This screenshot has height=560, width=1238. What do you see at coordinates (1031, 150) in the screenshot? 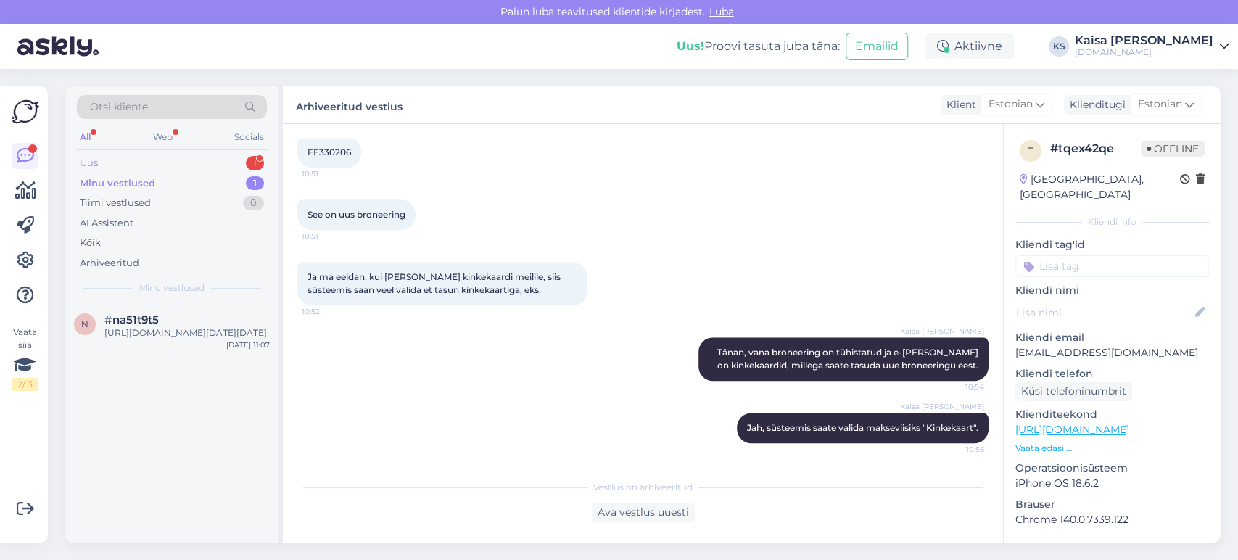
I see `span: t` at bounding box center [1031, 150].